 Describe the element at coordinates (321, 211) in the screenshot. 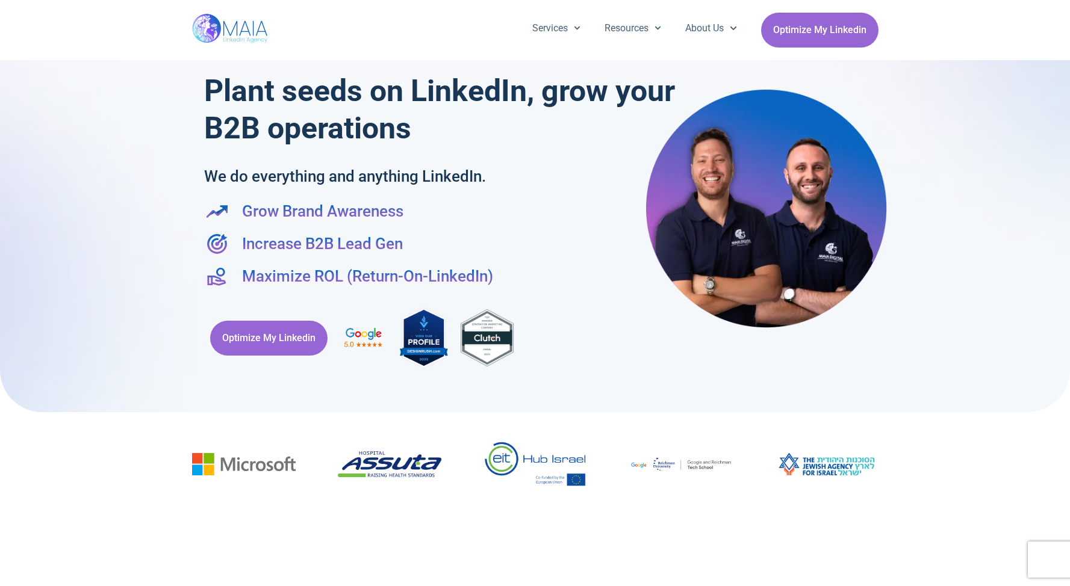

I see `span: Grow Brand Awareness` at that location.